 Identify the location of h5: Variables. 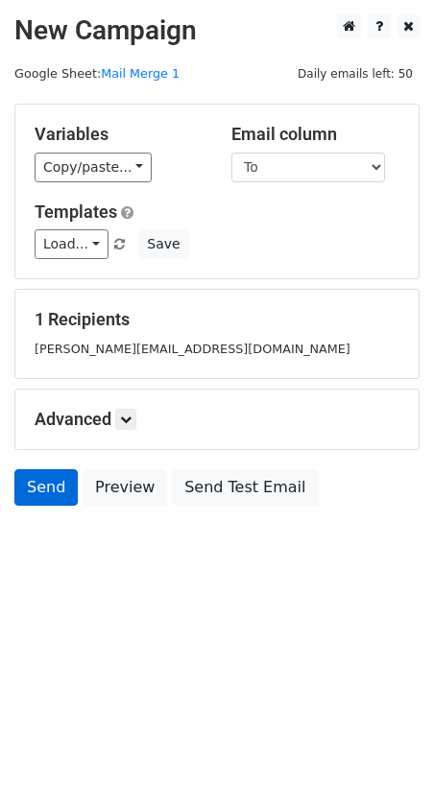
(118, 134).